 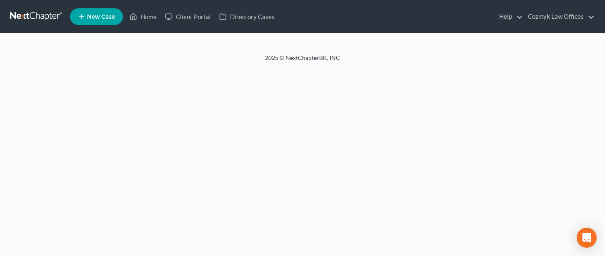 I want to click on a: Client Portal, so click(x=188, y=17).